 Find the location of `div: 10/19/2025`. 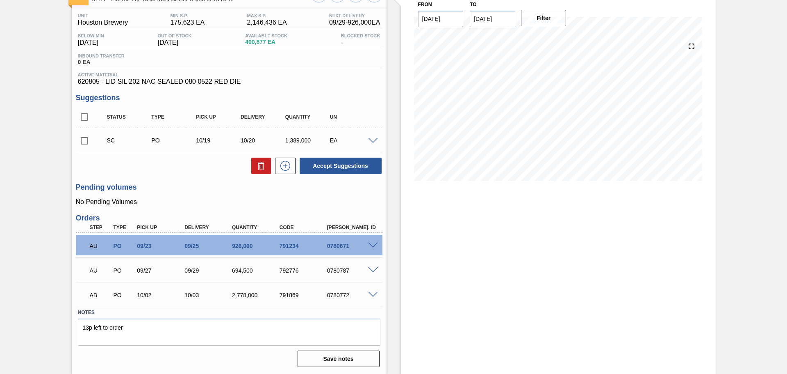

div: 10/19/2025 is located at coordinates (219, 140).